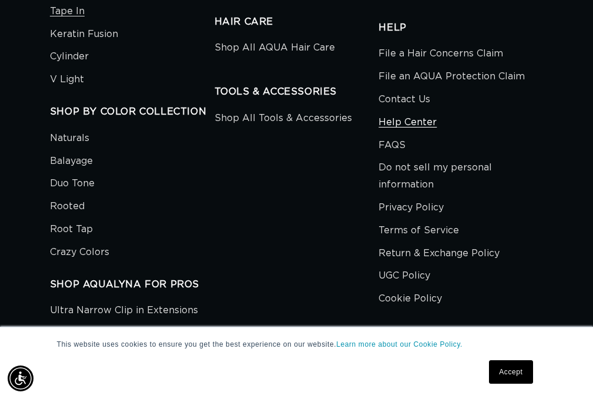 This screenshot has height=399, width=593. What do you see at coordinates (132, 112) in the screenshot?
I see `h2: SHOP BY COLOR COLLECTION` at bounding box center [132, 112].